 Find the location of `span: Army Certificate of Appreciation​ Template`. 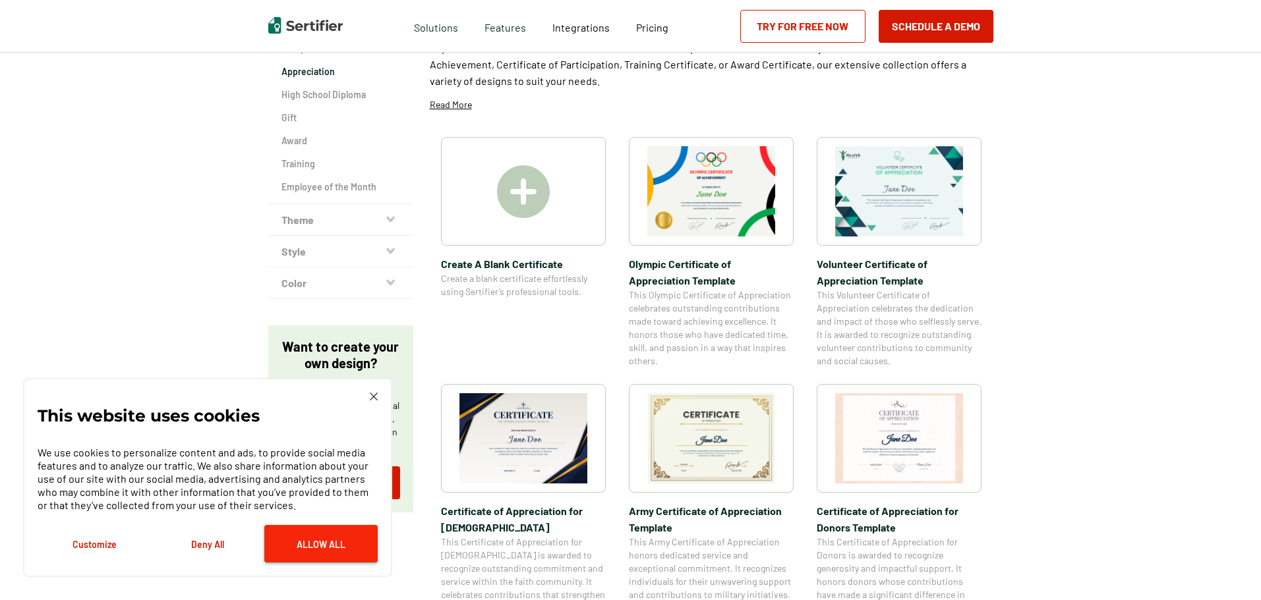

span: Army Certificate of Appreciation​ Template is located at coordinates (711, 519).